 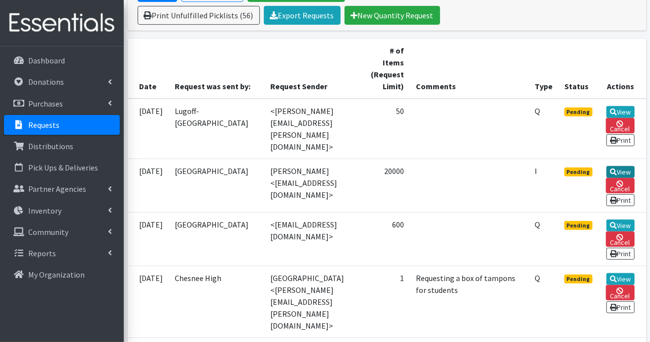 What do you see at coordinates (62, 23) in the screenshot?
I see `img: HumanEssentials` at bounding box center [62, 23].